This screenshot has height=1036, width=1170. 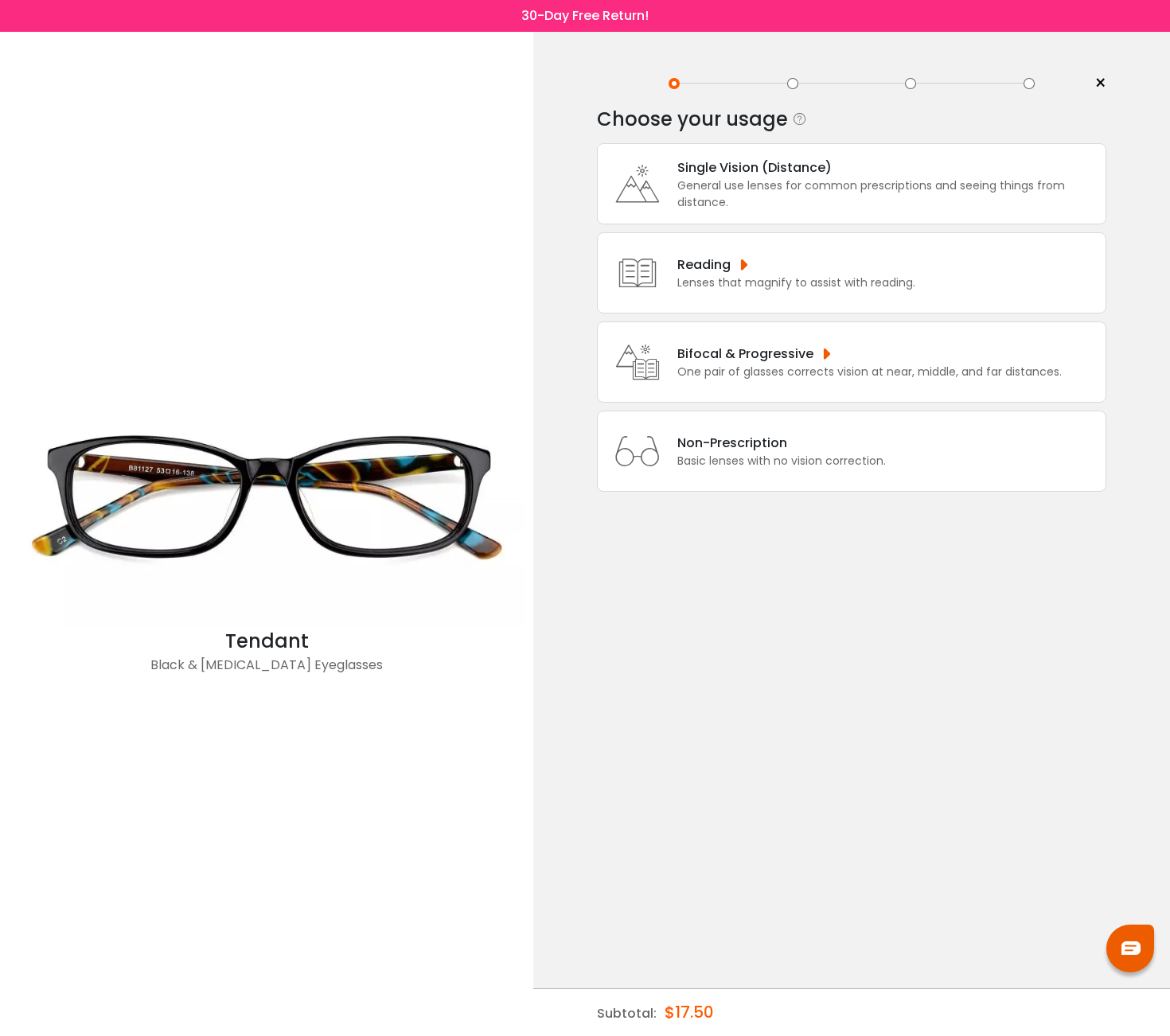 I want to click on div: Non-Prescription, so click(x=782, y=443).